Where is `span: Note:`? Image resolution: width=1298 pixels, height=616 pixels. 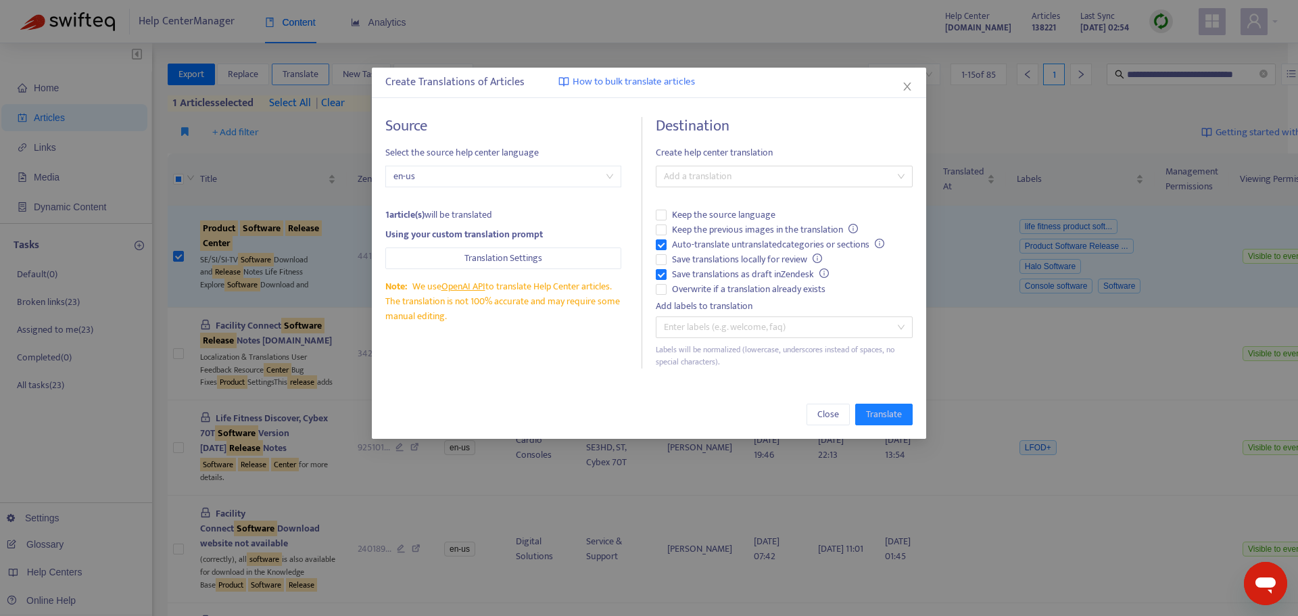 span: Note: is located at coordinates (396, 286).